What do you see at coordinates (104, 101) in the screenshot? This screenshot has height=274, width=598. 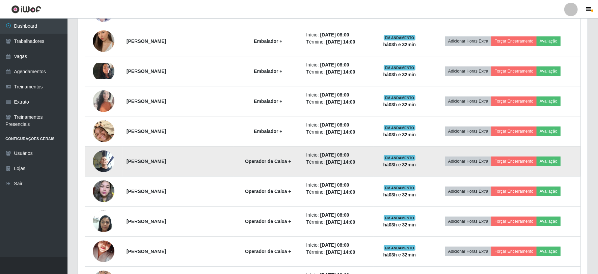 I see `img: 1736347435589.jpeg` at bounding box center [104, 101].